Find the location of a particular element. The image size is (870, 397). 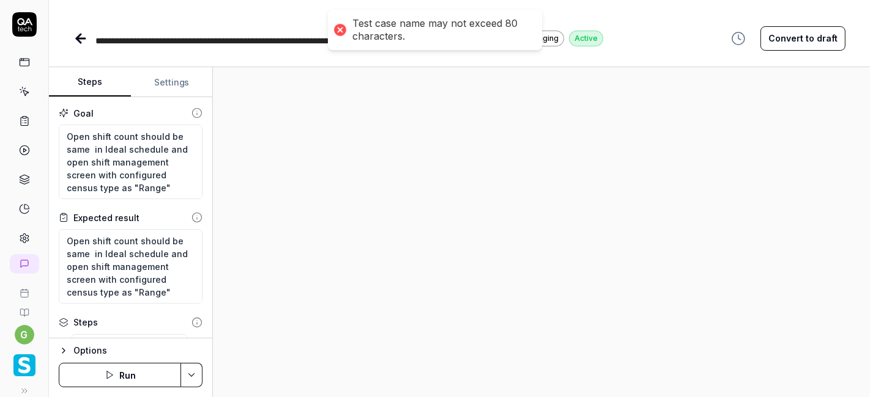

button: Run is located at coordinates (120, 375).